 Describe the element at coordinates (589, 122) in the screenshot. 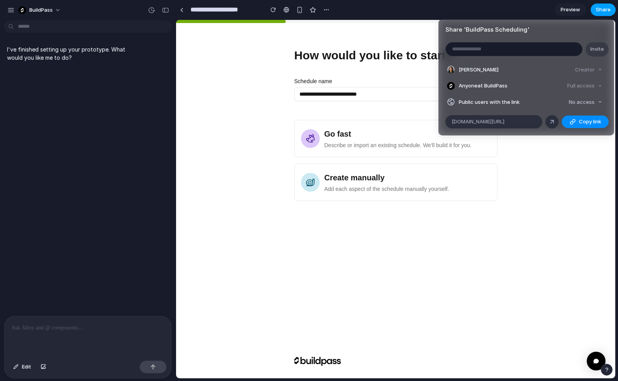

I see `span: Copy link` at that location.